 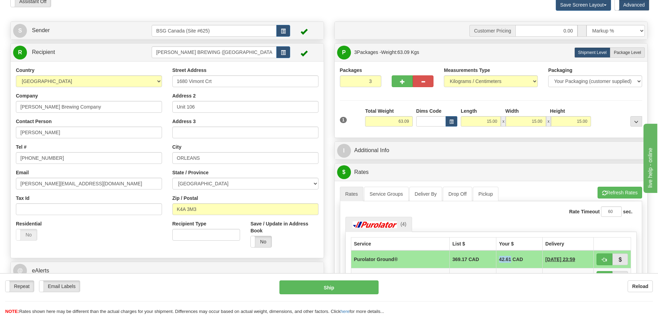 I want to click on label: sec., so click(x=627, y=211).